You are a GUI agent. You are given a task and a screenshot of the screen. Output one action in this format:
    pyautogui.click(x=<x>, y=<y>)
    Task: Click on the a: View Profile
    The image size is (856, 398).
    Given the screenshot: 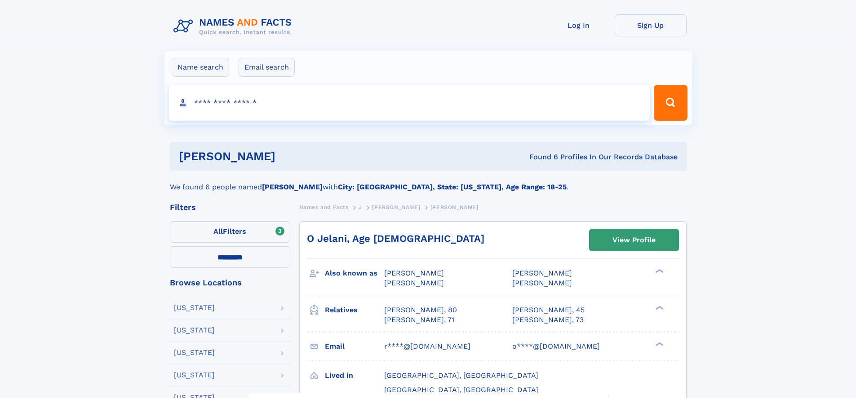 What is the action you would take?
    pyautogui.click(x=634, y=240)
    